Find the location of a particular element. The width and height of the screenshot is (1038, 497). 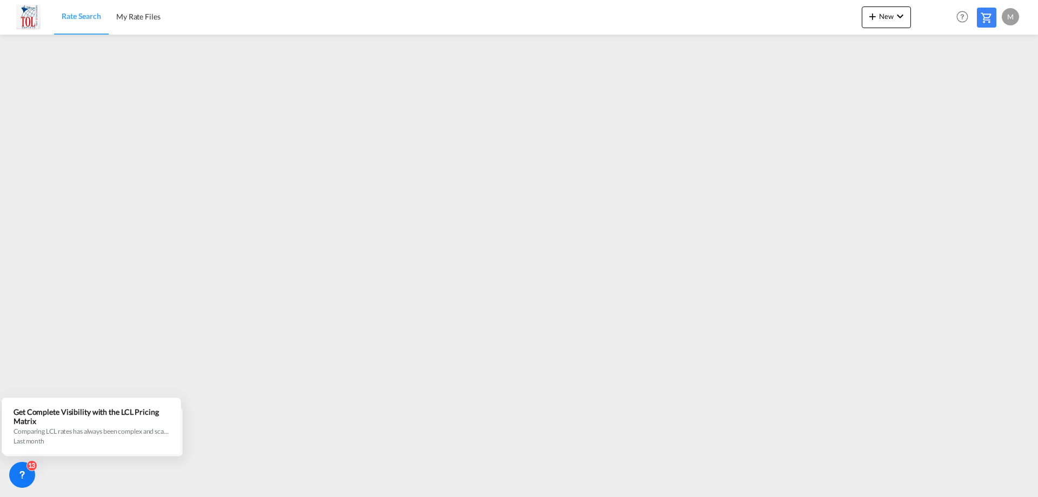

span: New is located at coordinates (886, 16).